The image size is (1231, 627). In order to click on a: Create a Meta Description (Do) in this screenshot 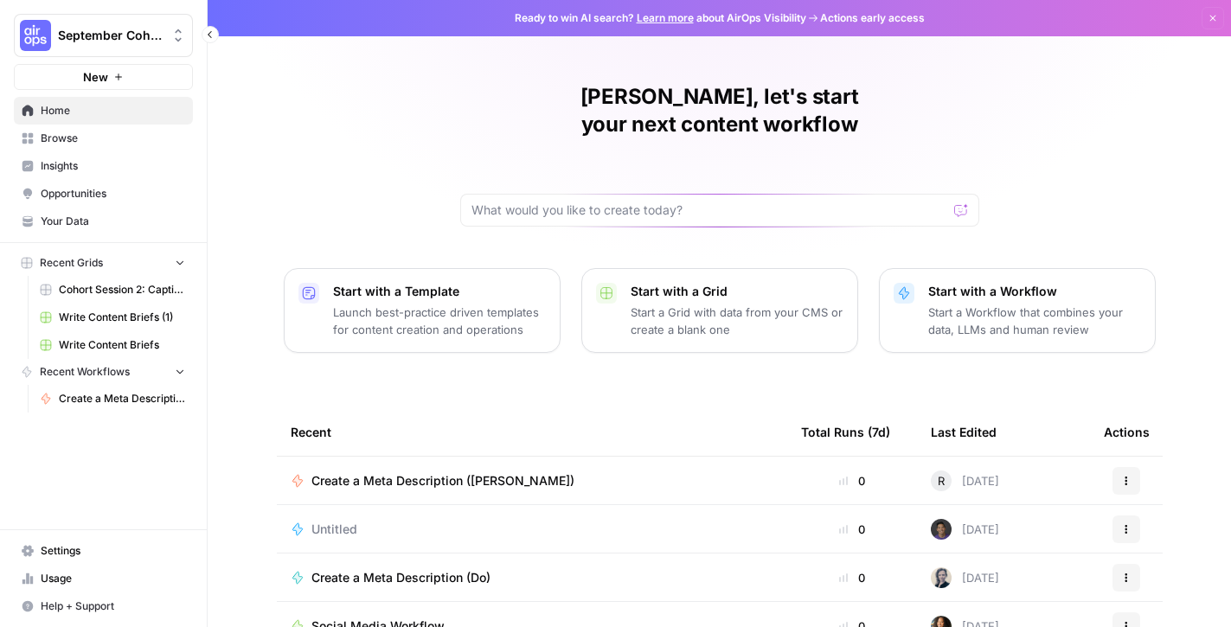, I will do `click(532, 578)`.